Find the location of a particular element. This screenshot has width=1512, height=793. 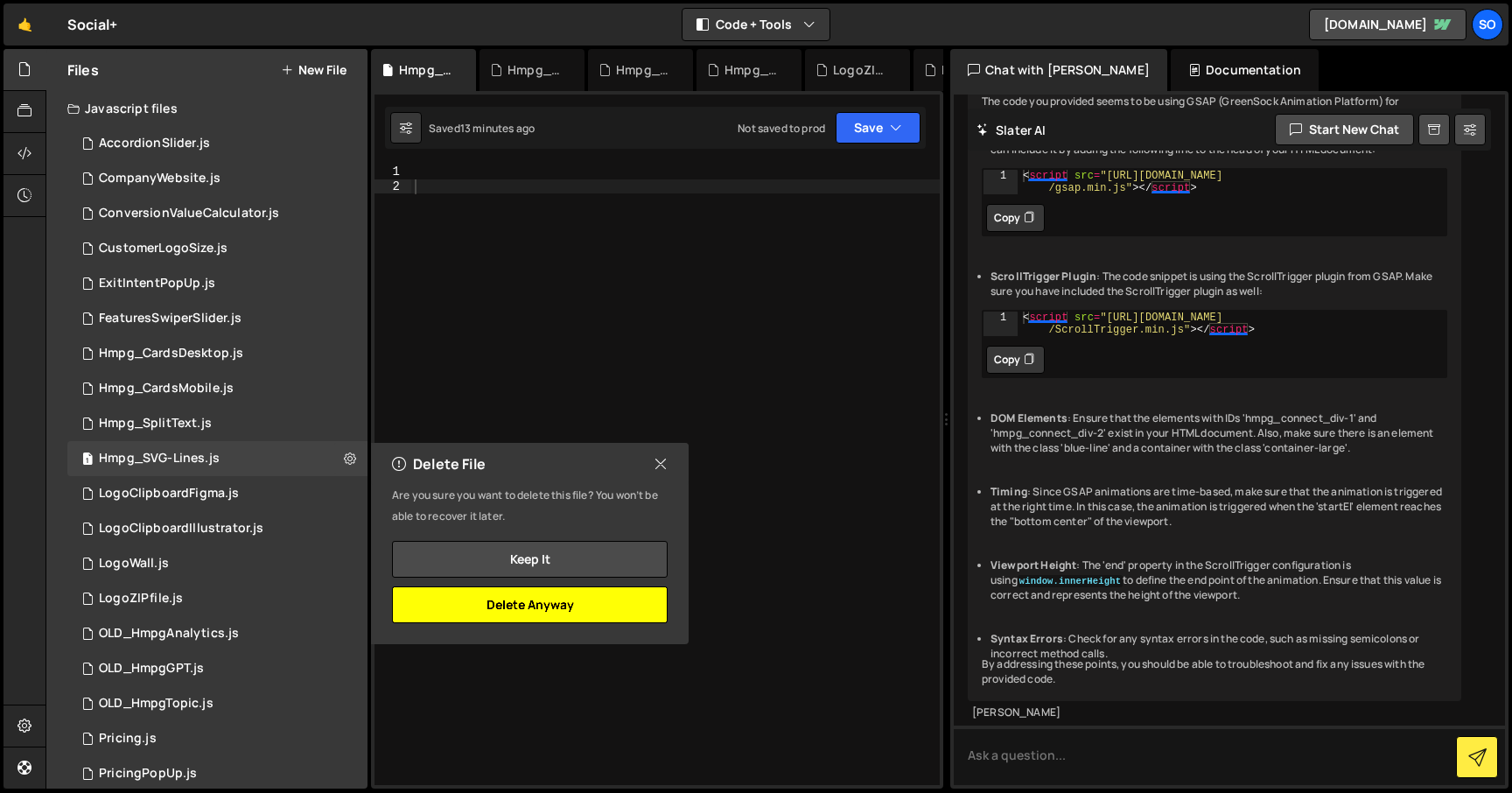

div: 15116/40702.js is located at coordinates (217, 634).